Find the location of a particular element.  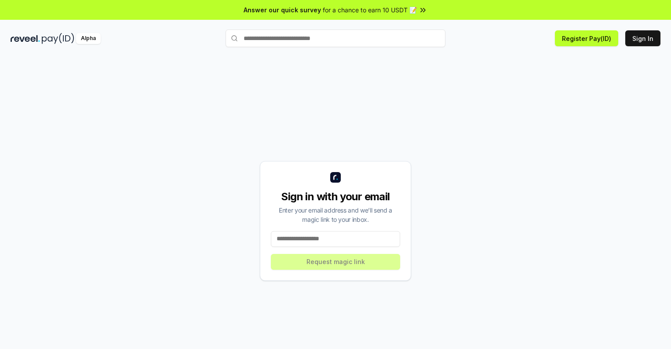

button: Sign In is located at coordinates (643, 38).